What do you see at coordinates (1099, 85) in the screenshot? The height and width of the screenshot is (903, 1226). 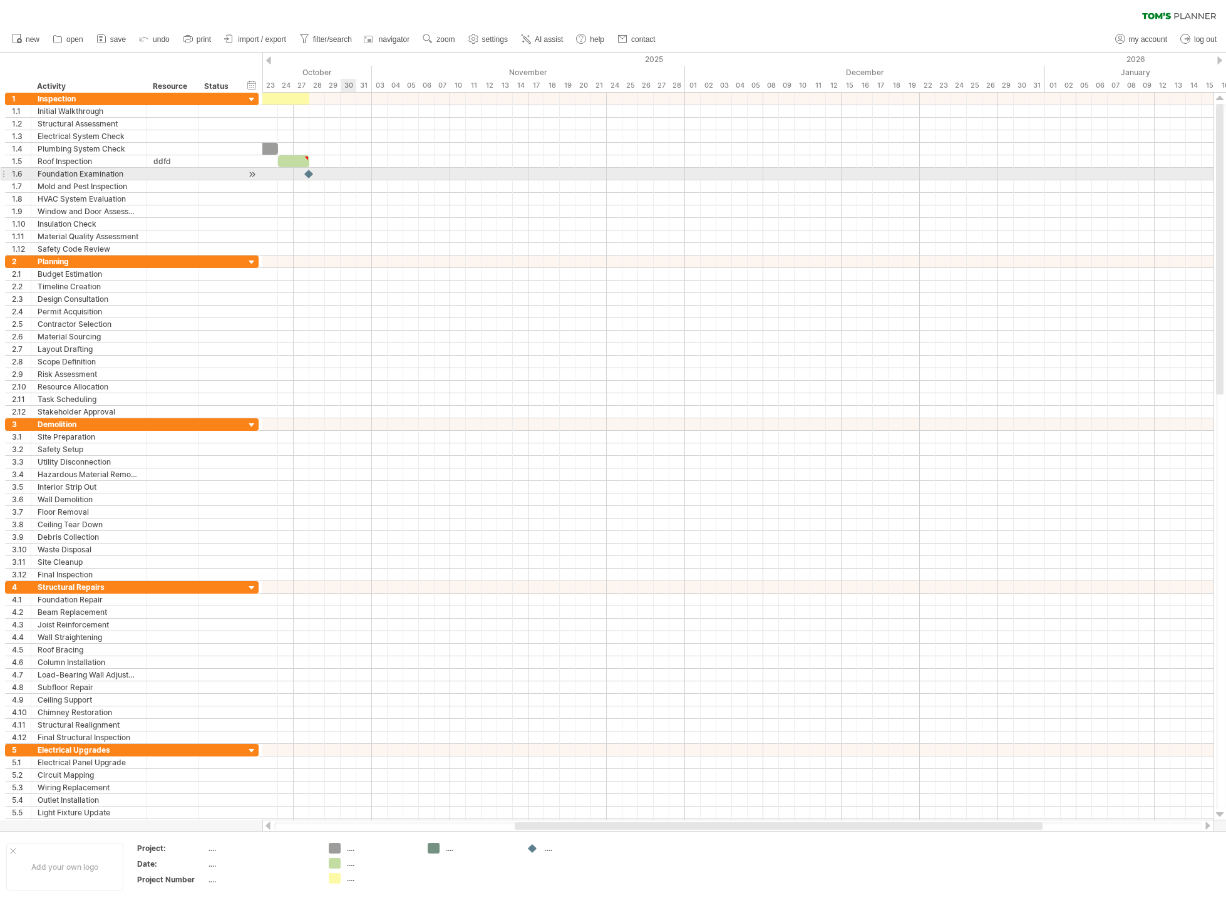 I see `div: Tuesday, 6 January 2026` at bounding box center [1099, 85].